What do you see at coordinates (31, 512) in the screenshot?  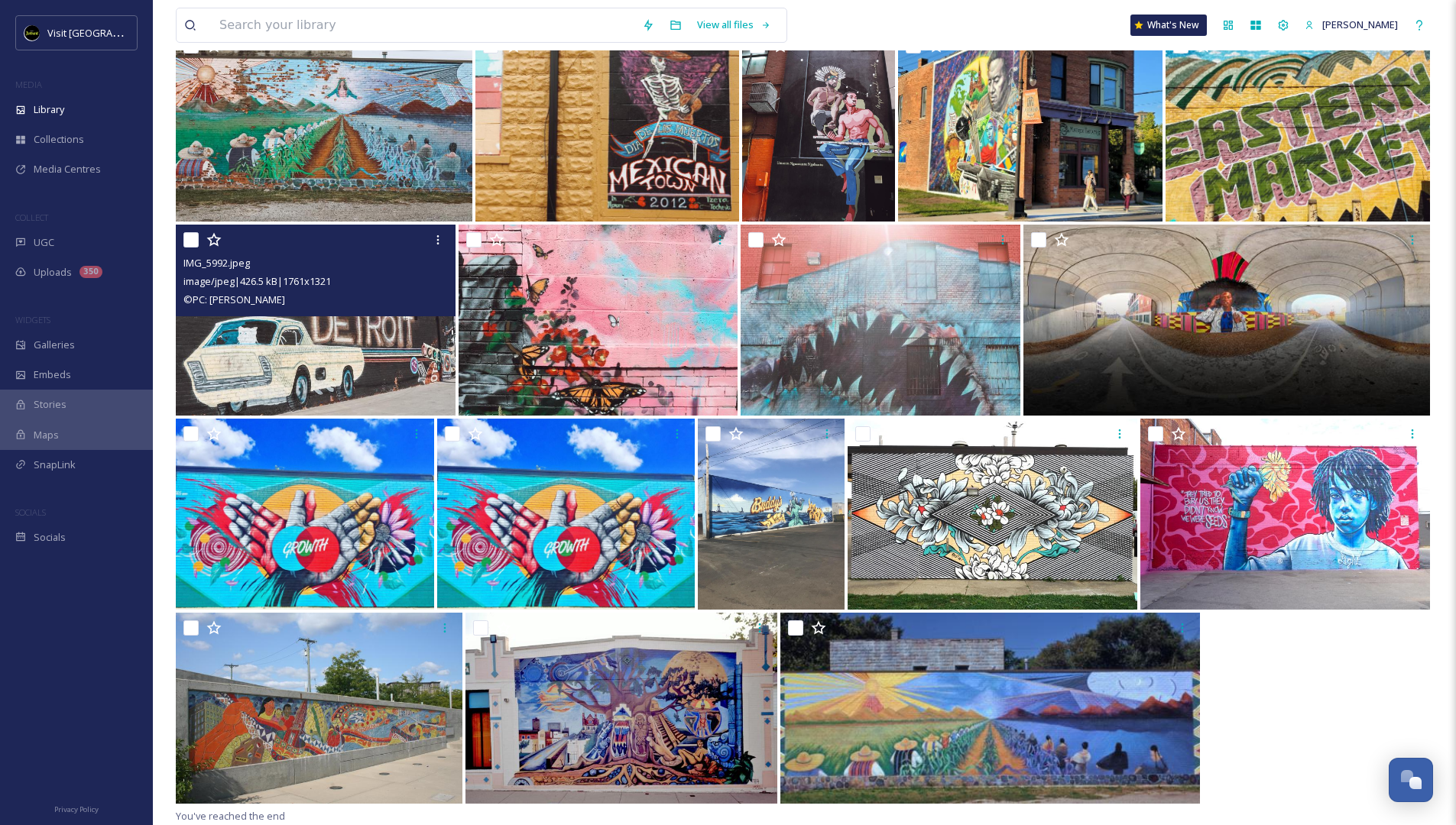 I see `span: SOCIALS` at bounding box center [31, 512].